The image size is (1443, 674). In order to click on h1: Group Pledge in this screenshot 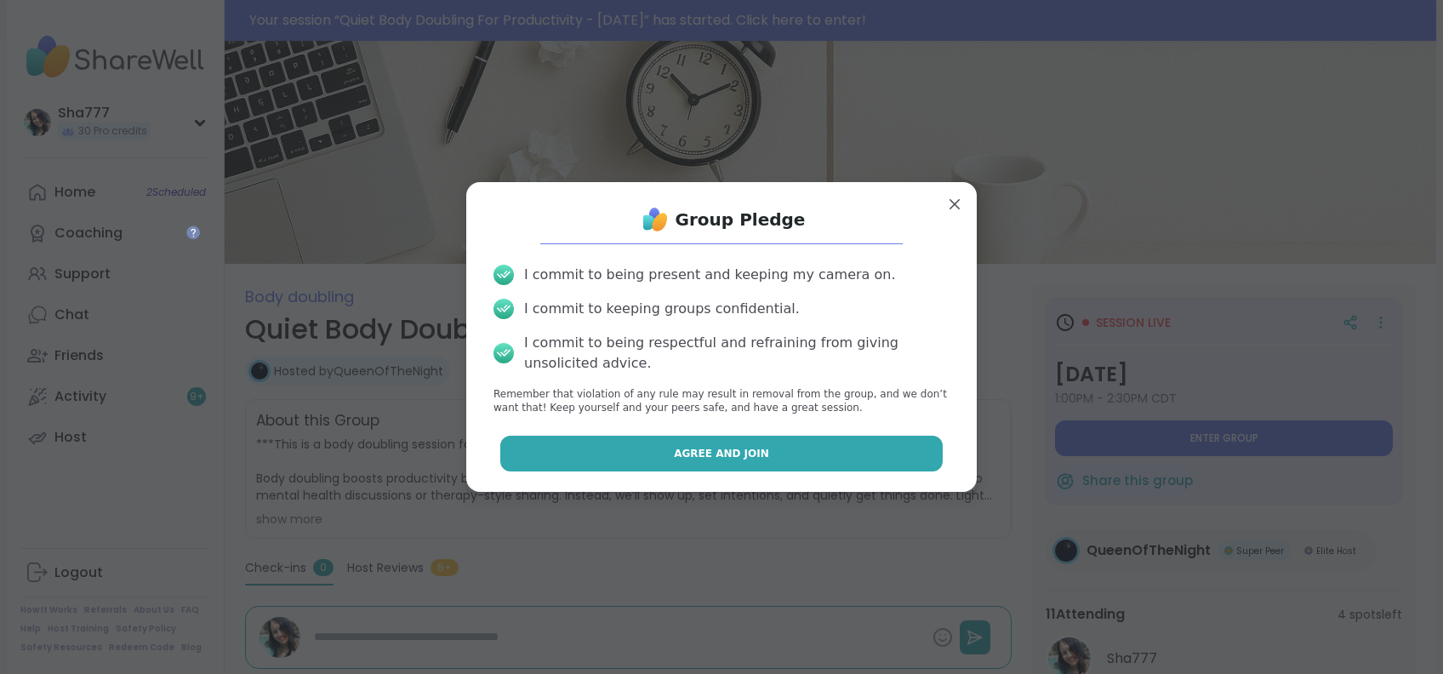, I will do `click(740, 220)`.